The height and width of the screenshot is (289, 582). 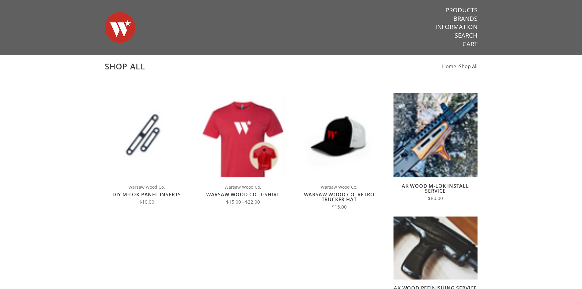 What do you see at coordinates (456, 27) in the screenshot?
I see `a: Information` at bounding box center [456, 27].